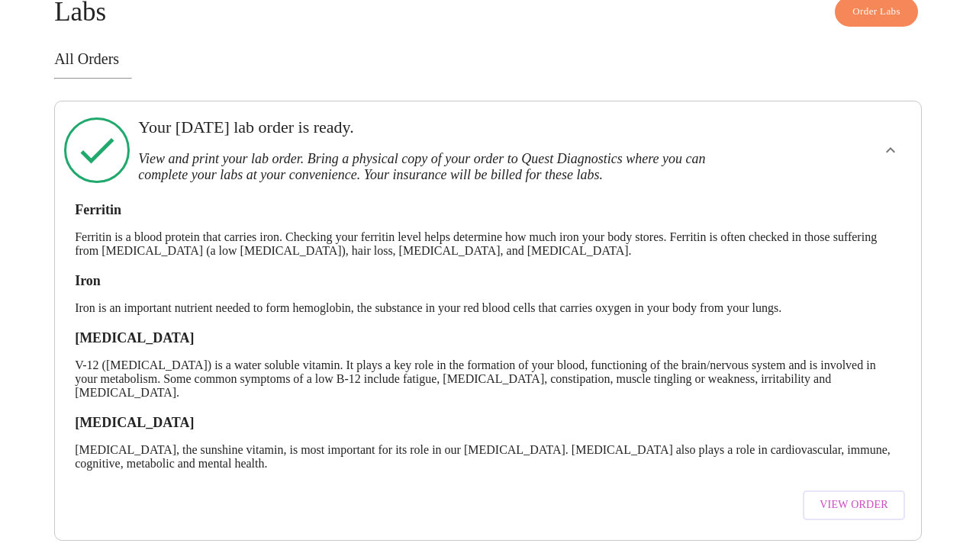  Describe the element at coordinates (488, 308) in the screenshot. I see `p: Iron is an important nutrient needed to form hemoglobin, the substance in your red blood cells th...` at that location.